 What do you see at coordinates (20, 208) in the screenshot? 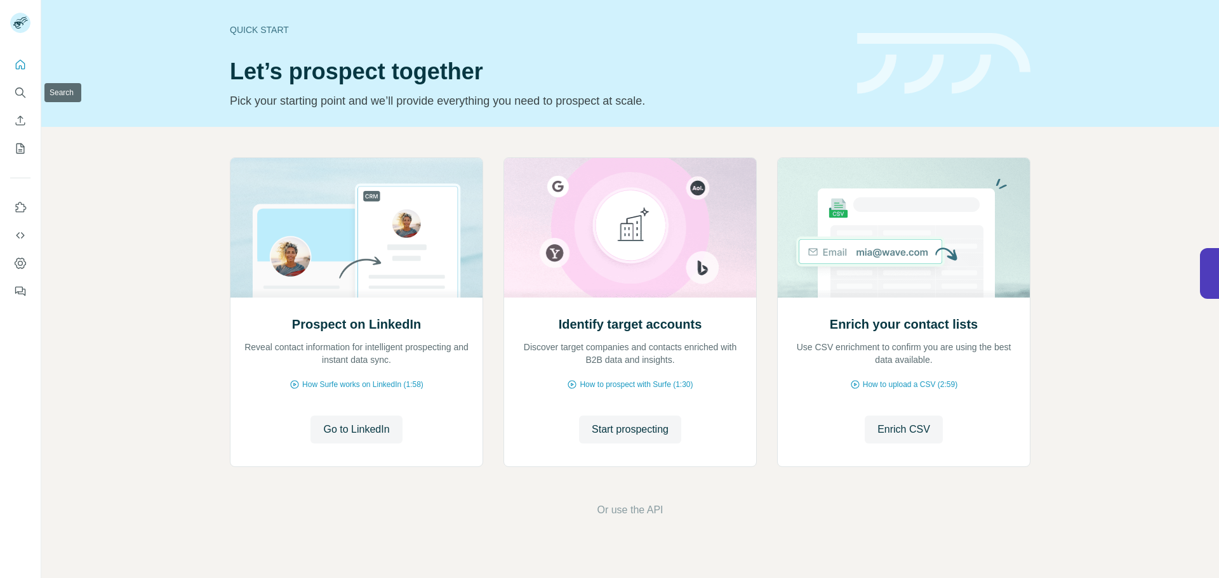
I see `button: Use Surfe on LinkedIn` at bounding box center [20, 208].